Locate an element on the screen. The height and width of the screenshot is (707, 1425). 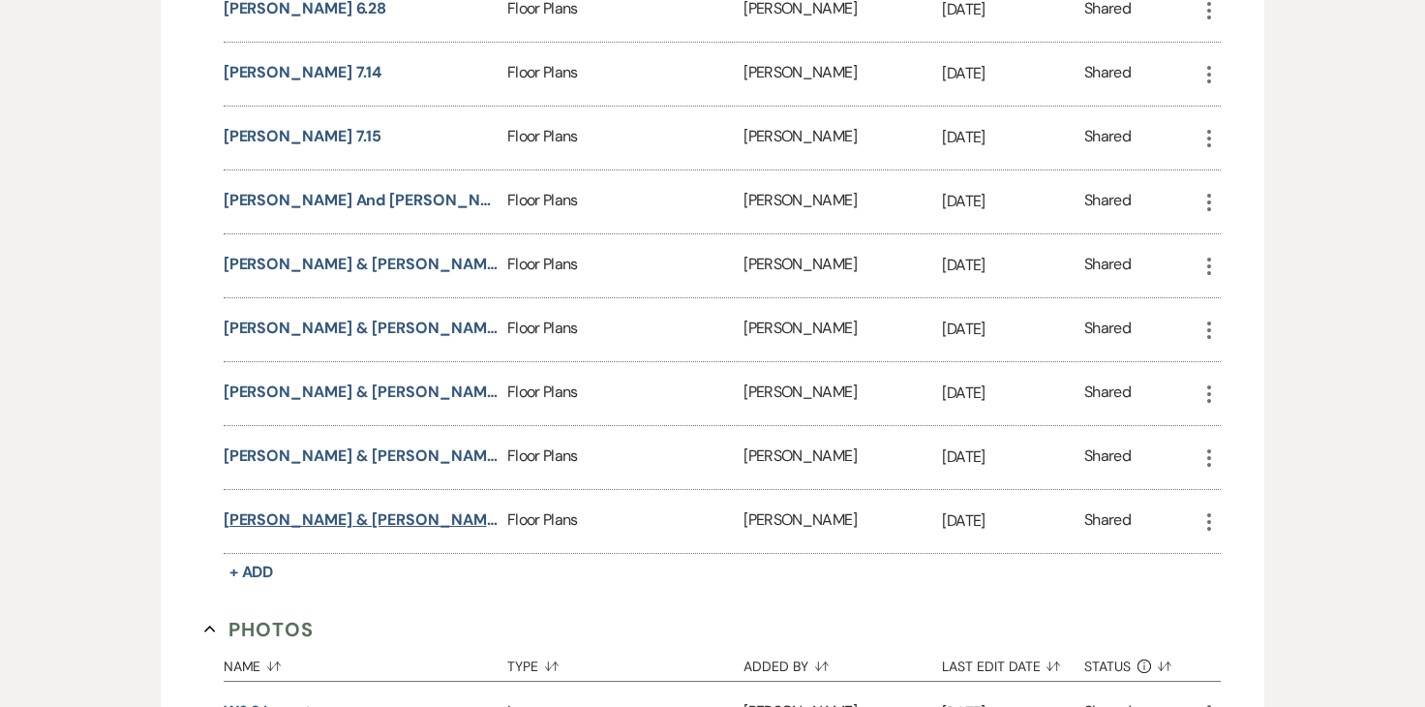
button: Last Edit Date is located at coordinates (1012, 662).